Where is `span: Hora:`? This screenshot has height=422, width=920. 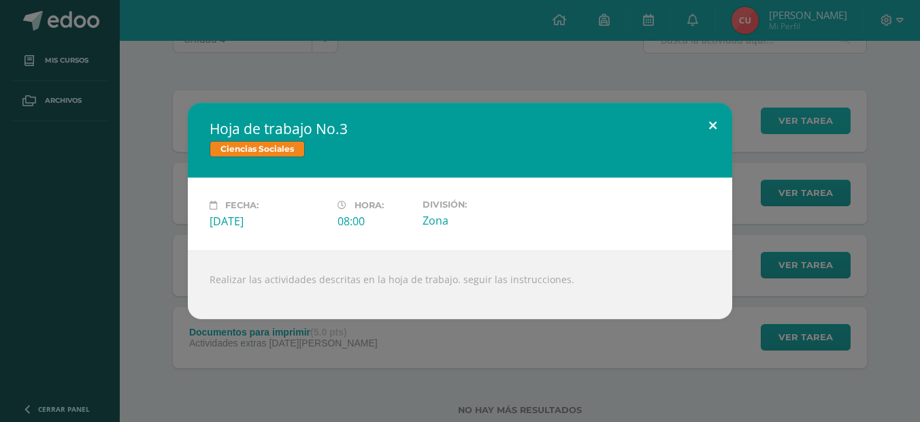 span: Hora: is located at coordinates (369, 205).